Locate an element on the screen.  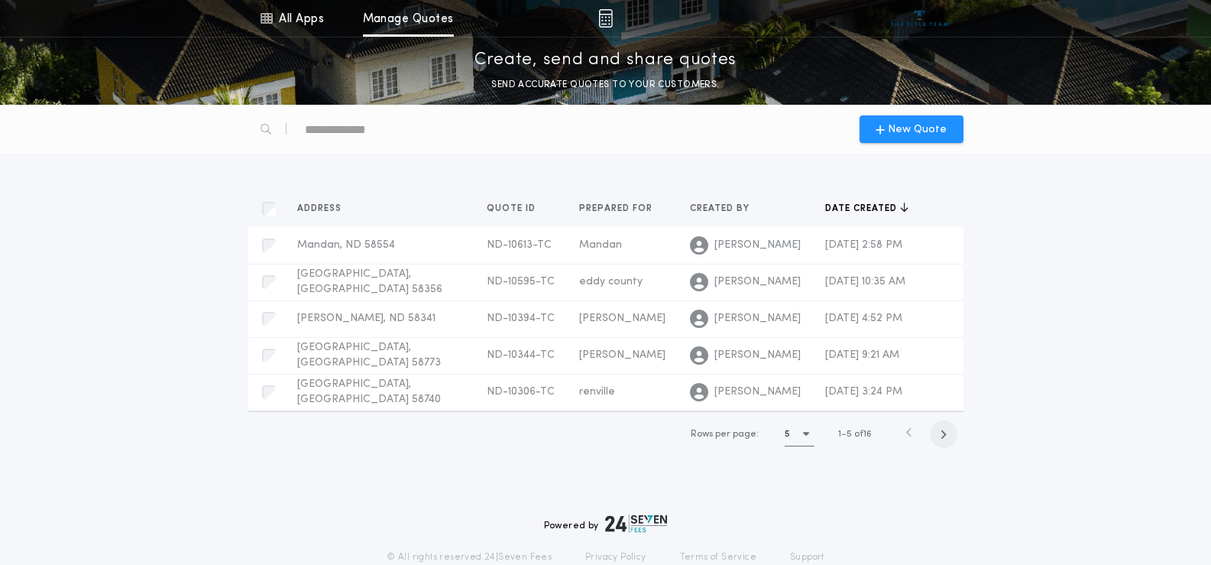
span: ND-10394-TC is located at coordinates (520, 318).